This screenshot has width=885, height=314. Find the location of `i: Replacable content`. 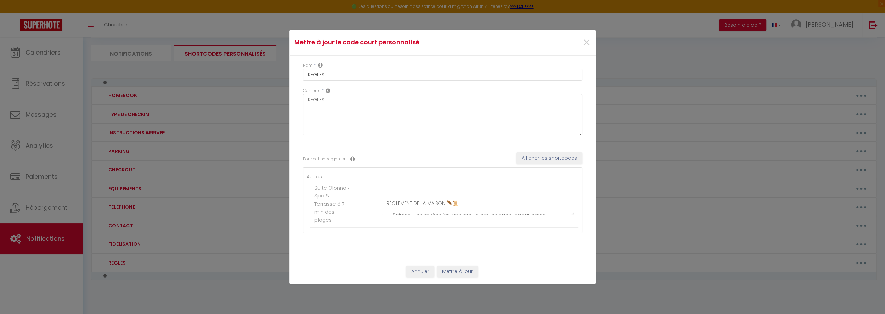

i: Replacable content is located at coordinates (328, 91).